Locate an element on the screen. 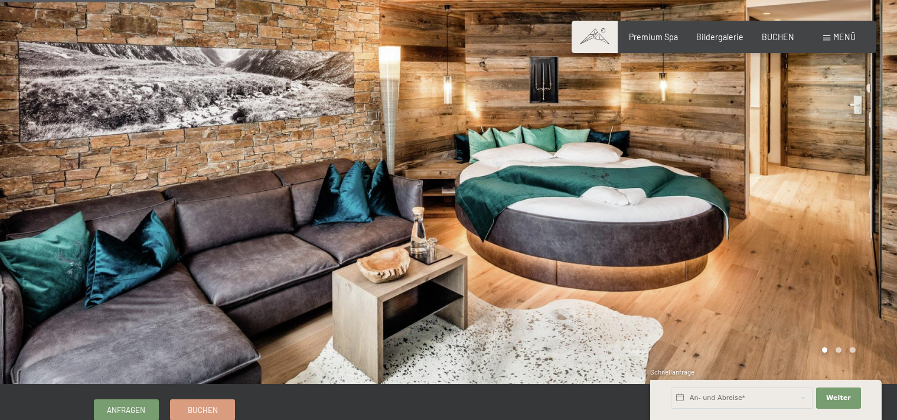  span: Buchen is located at coordinates (203, 410).